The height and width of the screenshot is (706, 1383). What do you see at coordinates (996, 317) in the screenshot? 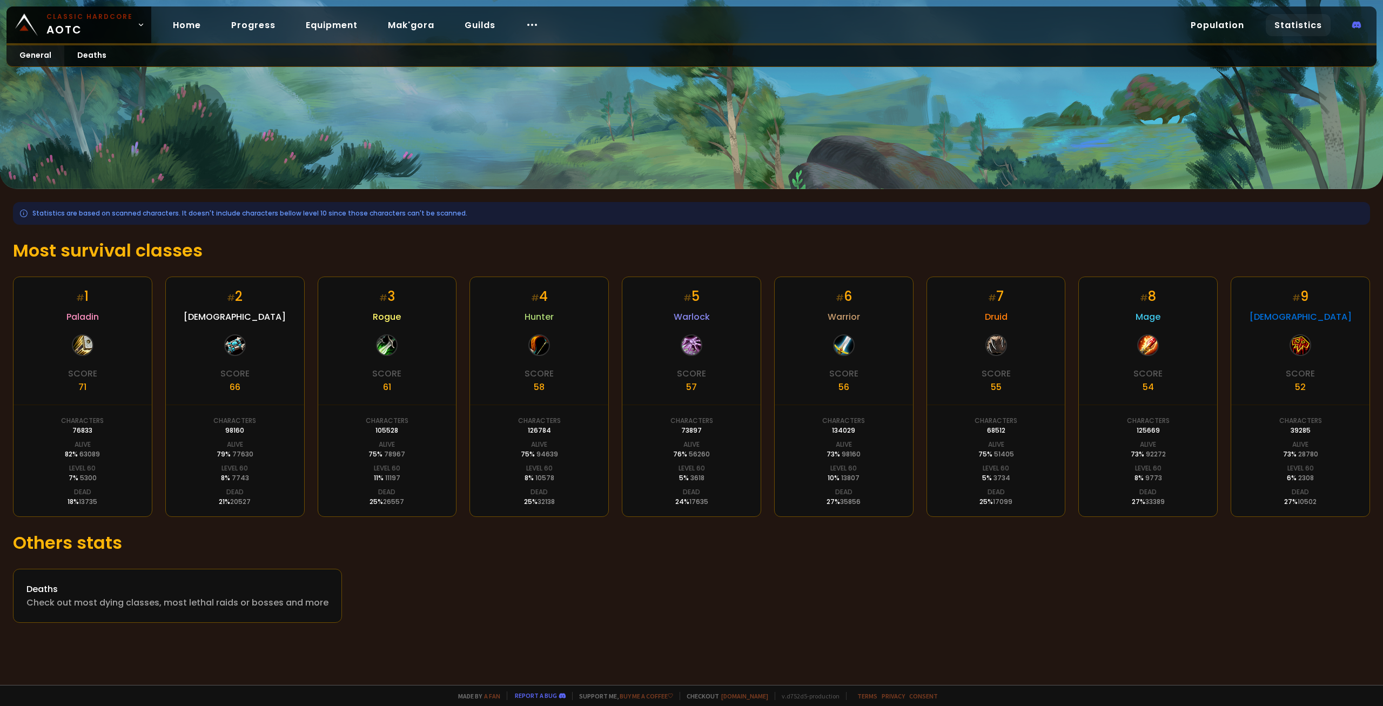
I see `span: Druid` at bounding box center [996, 317].